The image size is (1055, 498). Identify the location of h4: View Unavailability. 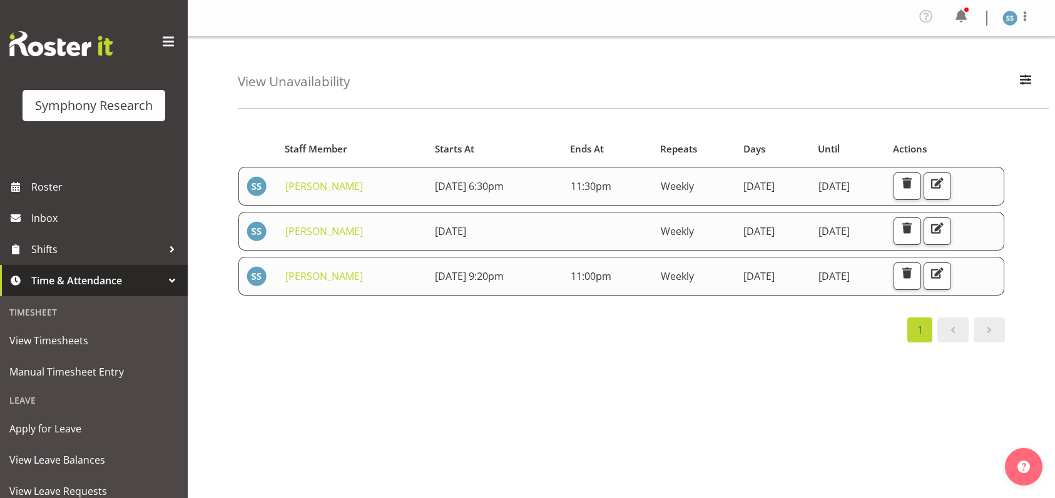
(293, 81).